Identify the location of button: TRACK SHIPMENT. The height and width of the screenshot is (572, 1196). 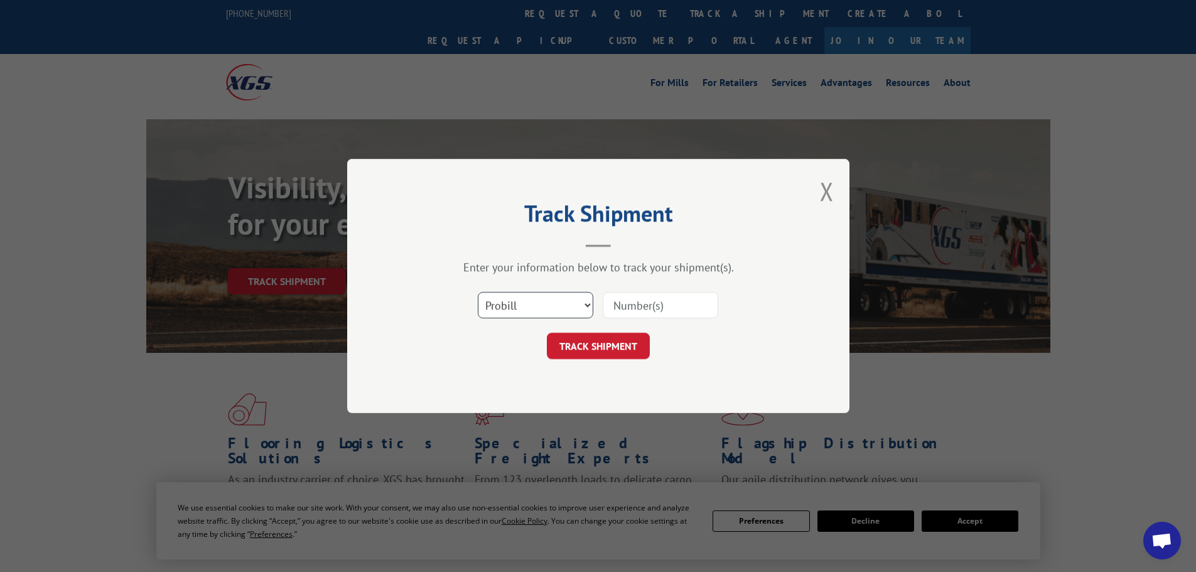
(598, 346).